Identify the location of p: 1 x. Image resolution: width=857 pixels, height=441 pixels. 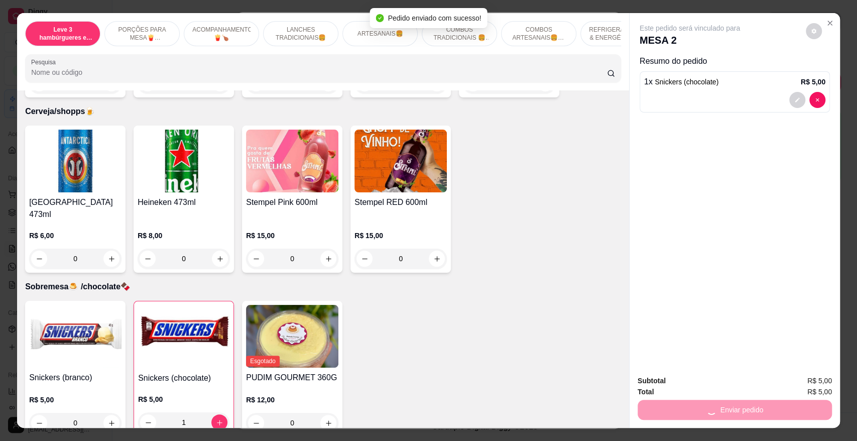
(681, 82).